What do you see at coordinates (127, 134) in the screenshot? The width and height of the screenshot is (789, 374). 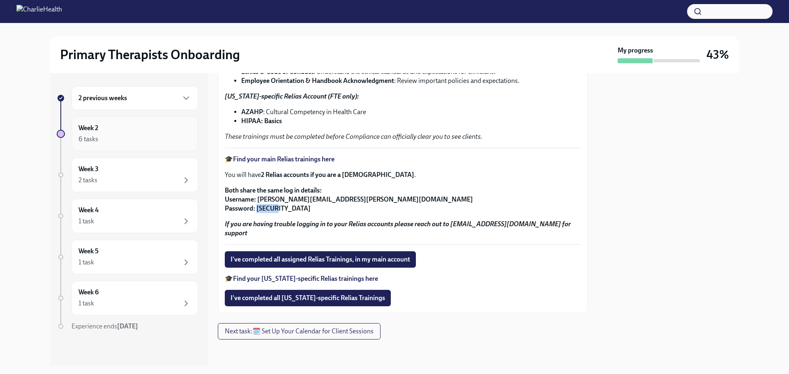 I see `a: Week 26 tasks` at bounding box center [127, 134].